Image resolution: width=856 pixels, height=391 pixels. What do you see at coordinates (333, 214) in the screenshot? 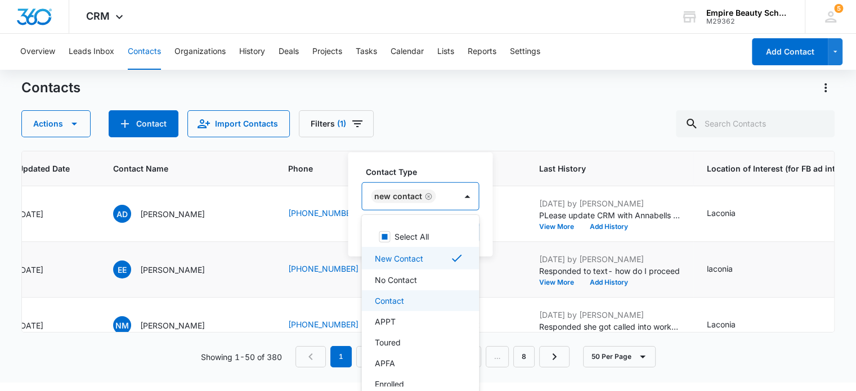
I see `div: Phone - (603) 520-0146 - Select to Edit Field` at bounding box center [333, 214].